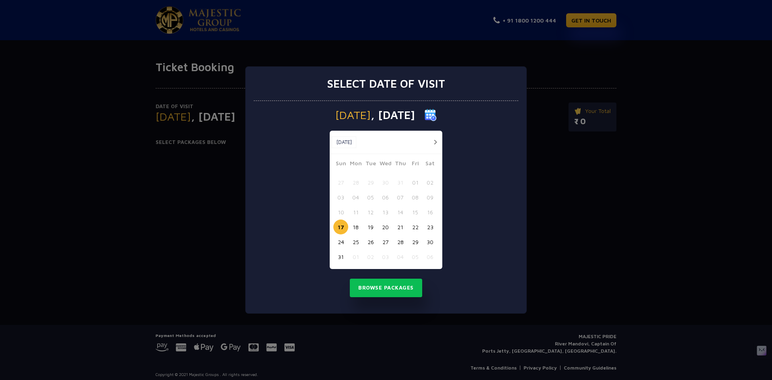 The width and height of the screenshot is (772, 380). What do you see at coordinates (400, 227) in the screenshot?
I see `button: 21` at bounding box center [400, 227].